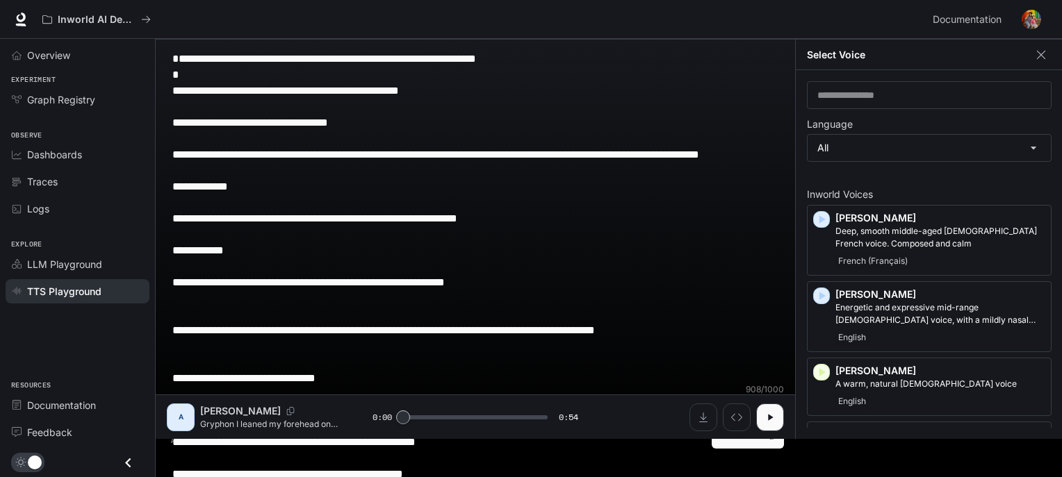 Image resolution: width=1062 pixels, height=477 pixels. Describe the element at coordinates (38, 208) in the screenshot. I see `span: Logs` at that location.